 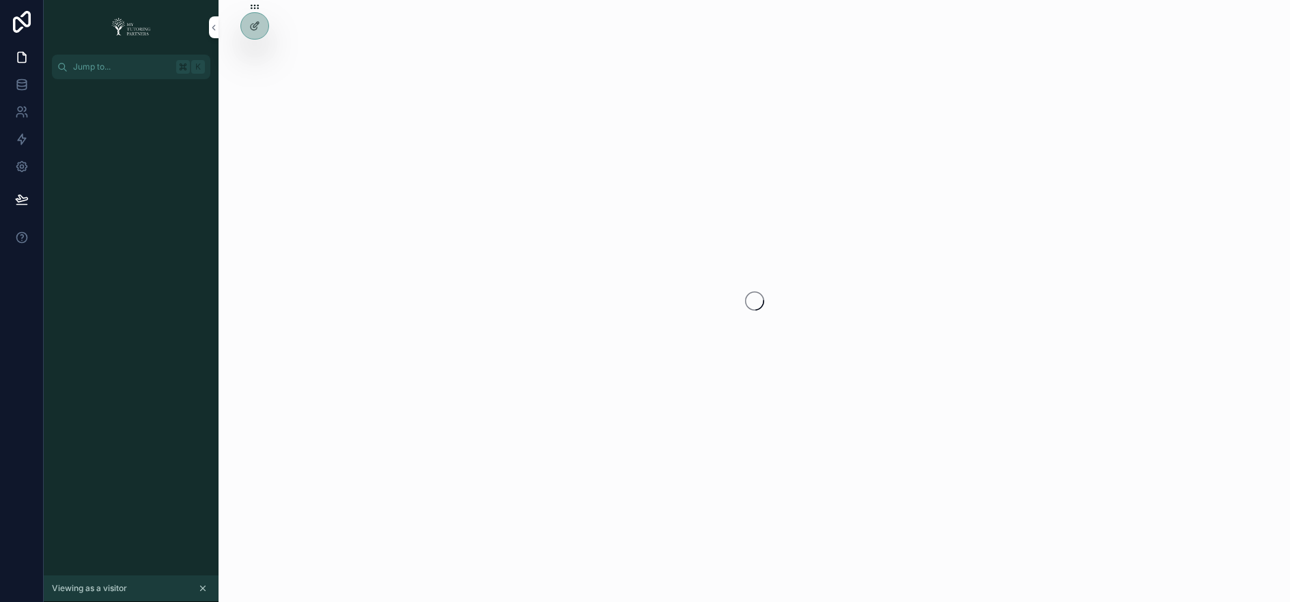 What do you see at coordinates (198, 67) in the screenshot?
I see `span: K` at bounding box center [198, 67].